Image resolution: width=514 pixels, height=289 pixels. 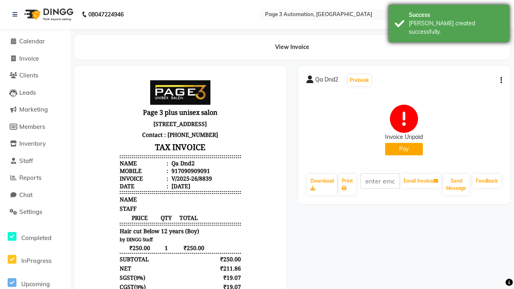 I want to click on a: Settings, so click(x=35, y=212).